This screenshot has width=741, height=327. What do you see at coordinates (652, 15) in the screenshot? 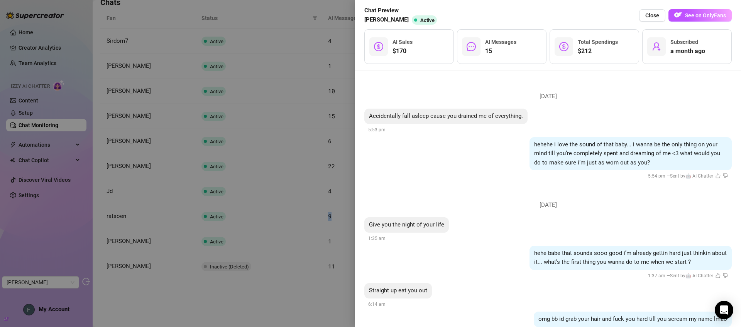
I see `button: Close` at bounding box center [652, 15].